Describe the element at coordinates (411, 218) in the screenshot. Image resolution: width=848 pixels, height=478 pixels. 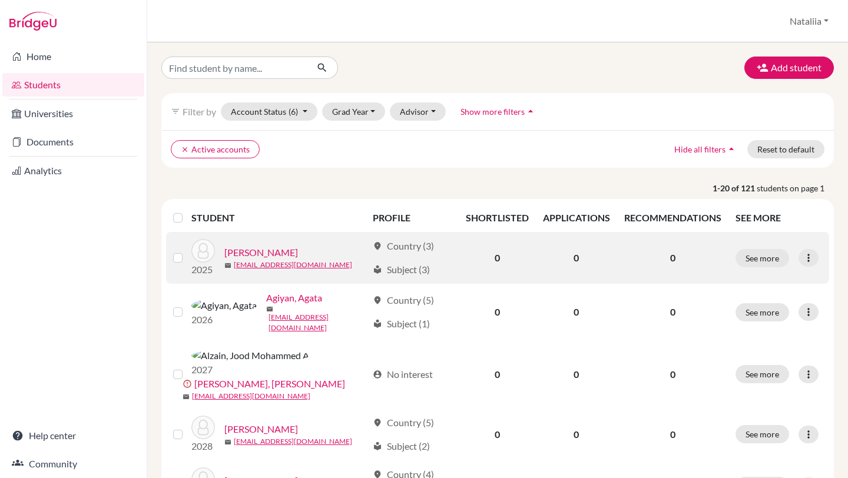
I see `th: PROFILE` at that location.